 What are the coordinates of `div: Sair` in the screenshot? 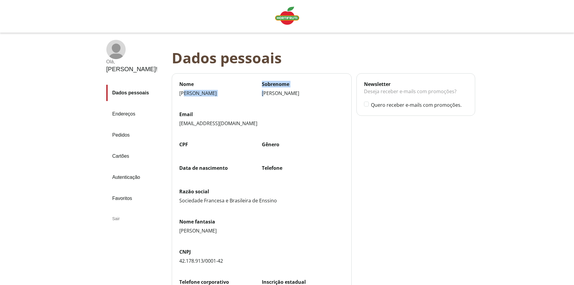 It's located at (137, 219).